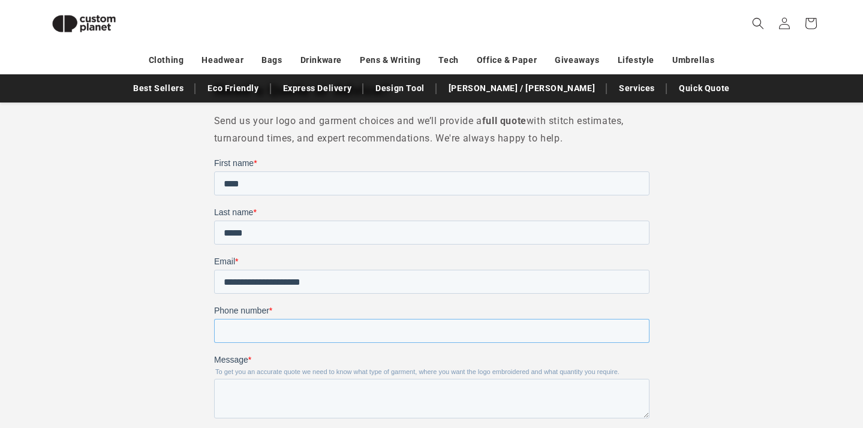 This screenshot has width=863, height=428. I want to click on div: Chat Widget, so click(760, 364).